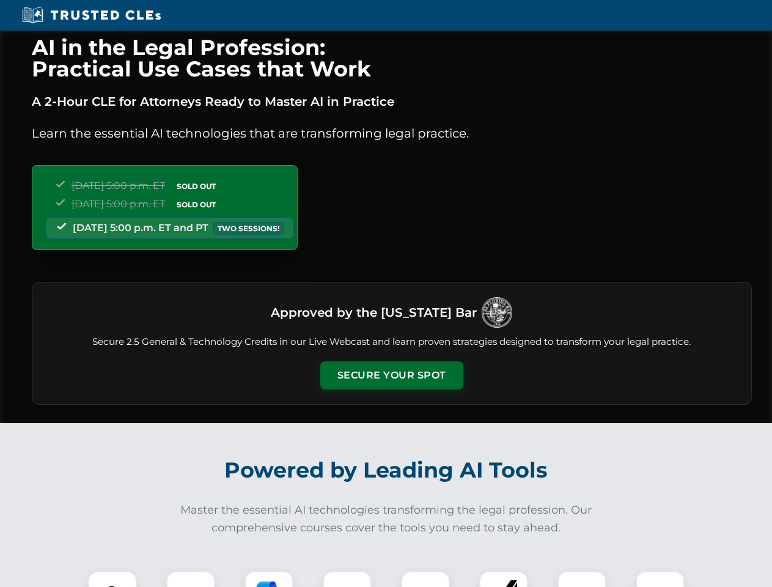  I want to click on button: Secure Your Spot, so click(392, 375).